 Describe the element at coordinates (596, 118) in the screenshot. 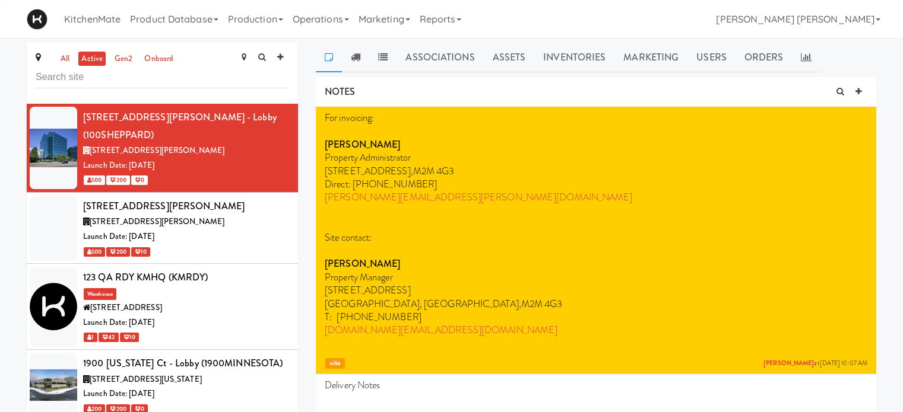

I see `p: For invoicing:` at that location.